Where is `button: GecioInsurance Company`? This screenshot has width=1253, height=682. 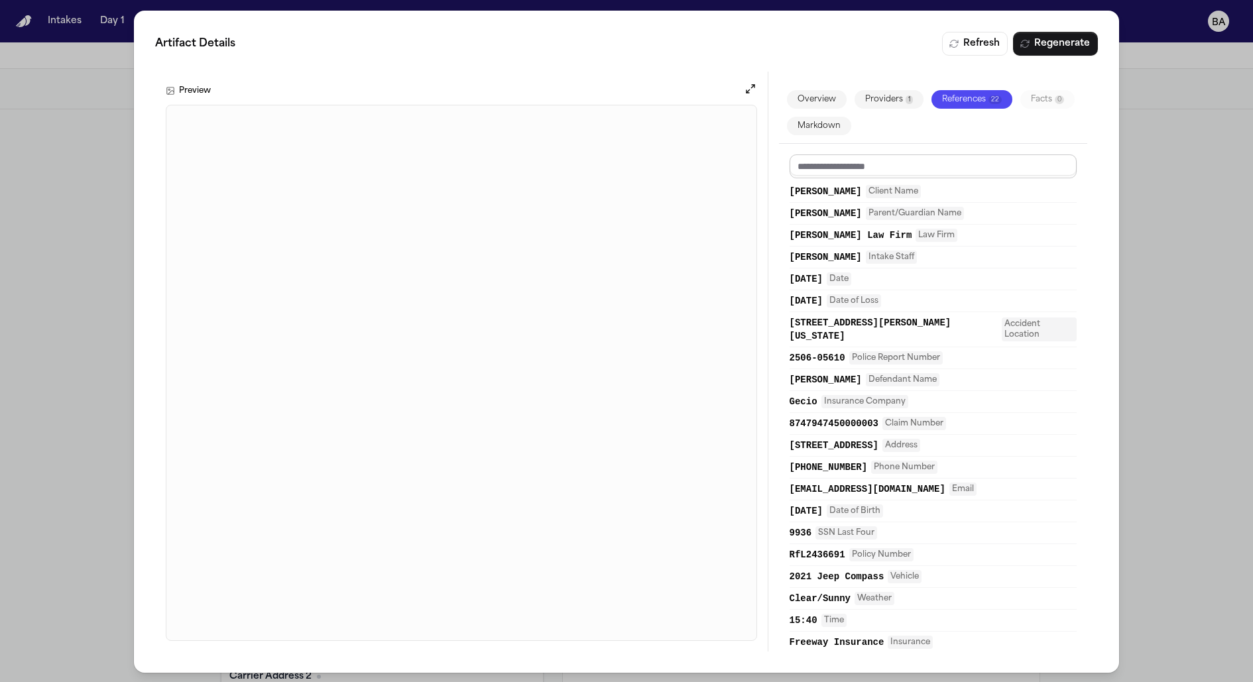 button: GecioInsurance Company is located at coordinates (933, 402).